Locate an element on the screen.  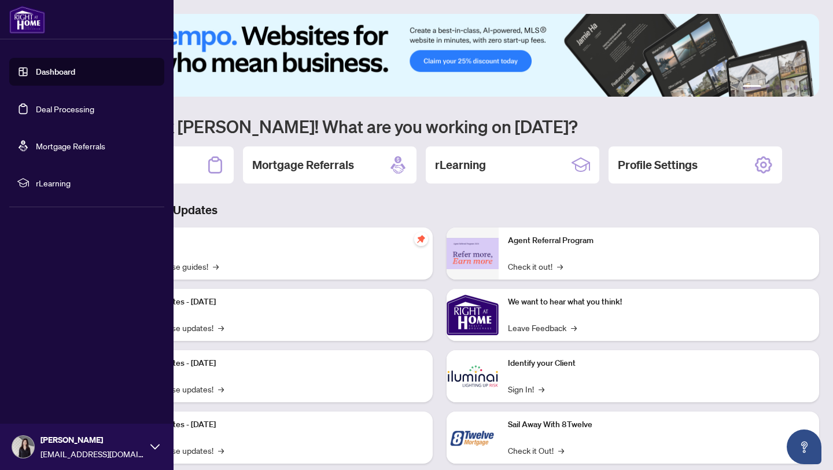
a: Sign In!→ is located at coordinates (526, 389).